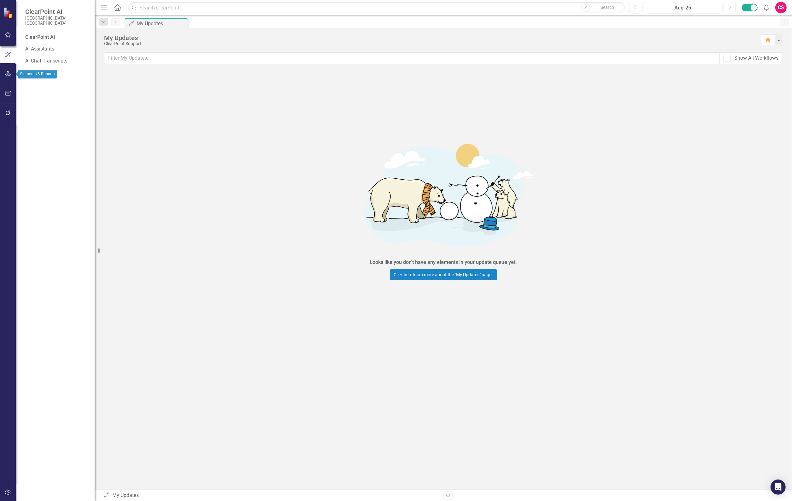 The image size is (792, 501). Describe the element at coordinates (444, 194) in the screenshot. I see `img: Getting started` at that location.